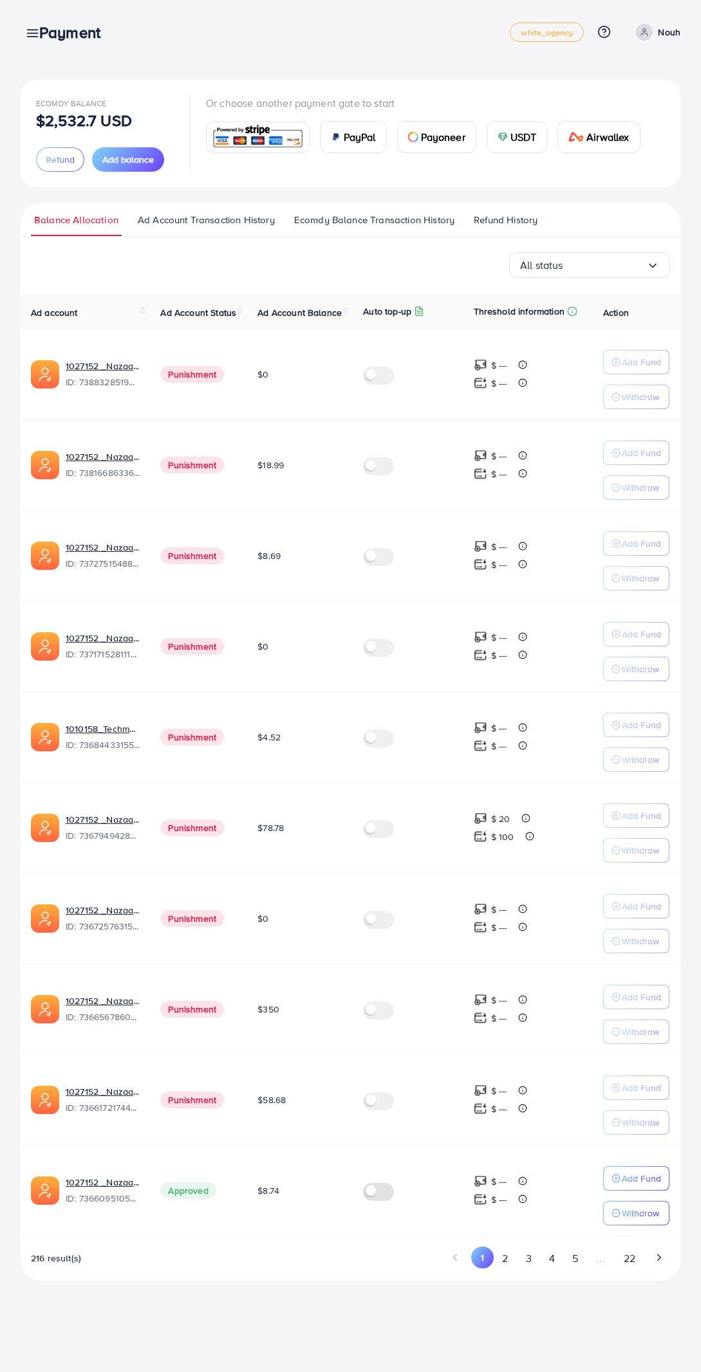 The width and height of the screenshot is (701, 1372). Describe the element at coordinates (102, 374) in the screenshot. I see `div: <span class='underline'>1027152 _Nazaagency_019</span></br>7388328519014645761` at that location.